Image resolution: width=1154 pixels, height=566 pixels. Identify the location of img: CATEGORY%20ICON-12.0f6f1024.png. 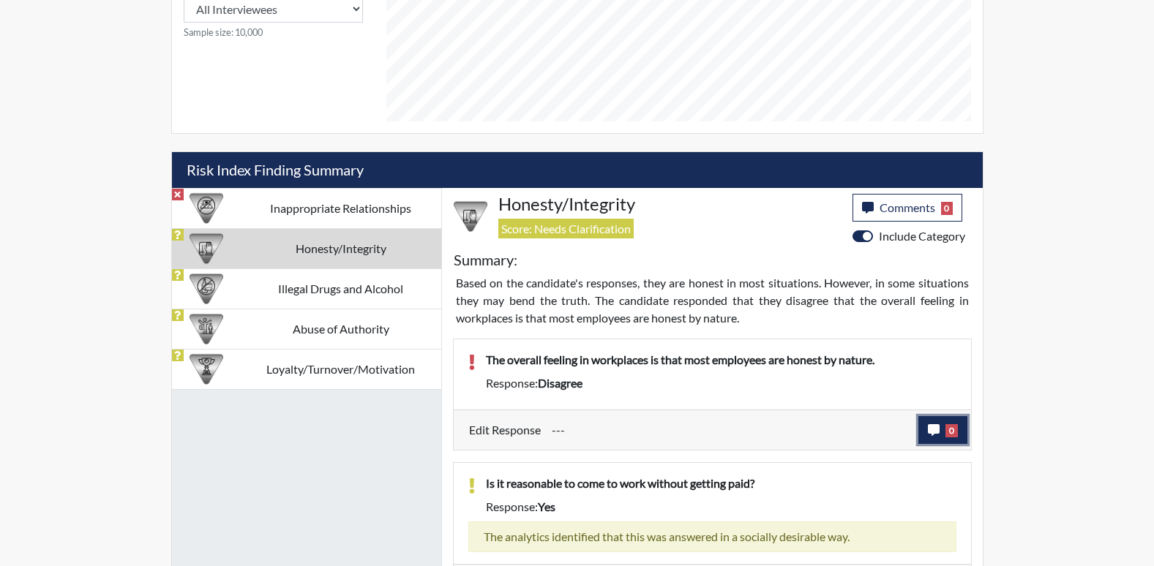
(206, 289).